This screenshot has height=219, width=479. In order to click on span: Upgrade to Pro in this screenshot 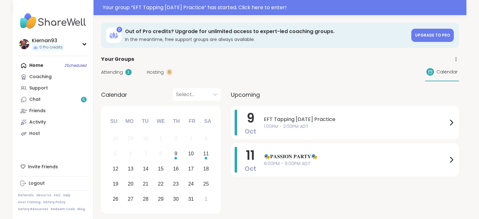, I will do `click(432, 35)`.